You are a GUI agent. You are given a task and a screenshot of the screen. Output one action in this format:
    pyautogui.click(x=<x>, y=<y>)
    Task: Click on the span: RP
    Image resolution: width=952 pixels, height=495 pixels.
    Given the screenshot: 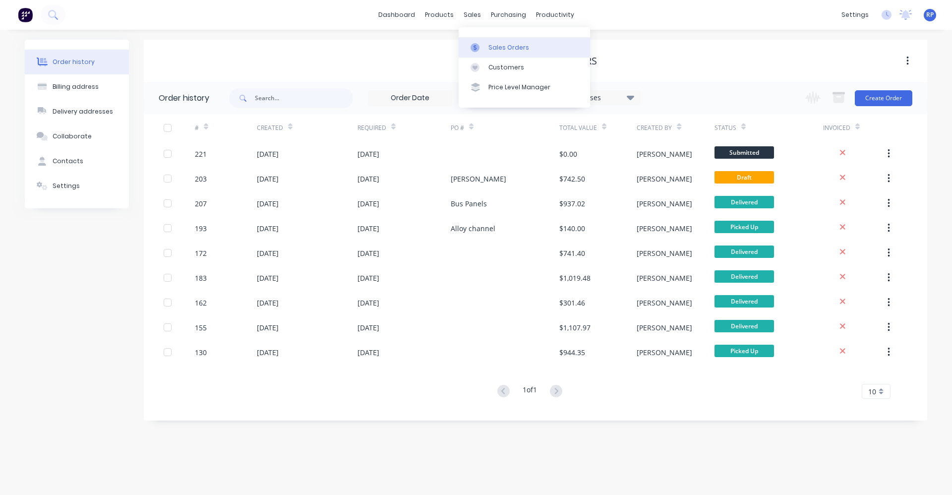 What is the action you would take?
    pyautogui.click(x=930, y=15)
    